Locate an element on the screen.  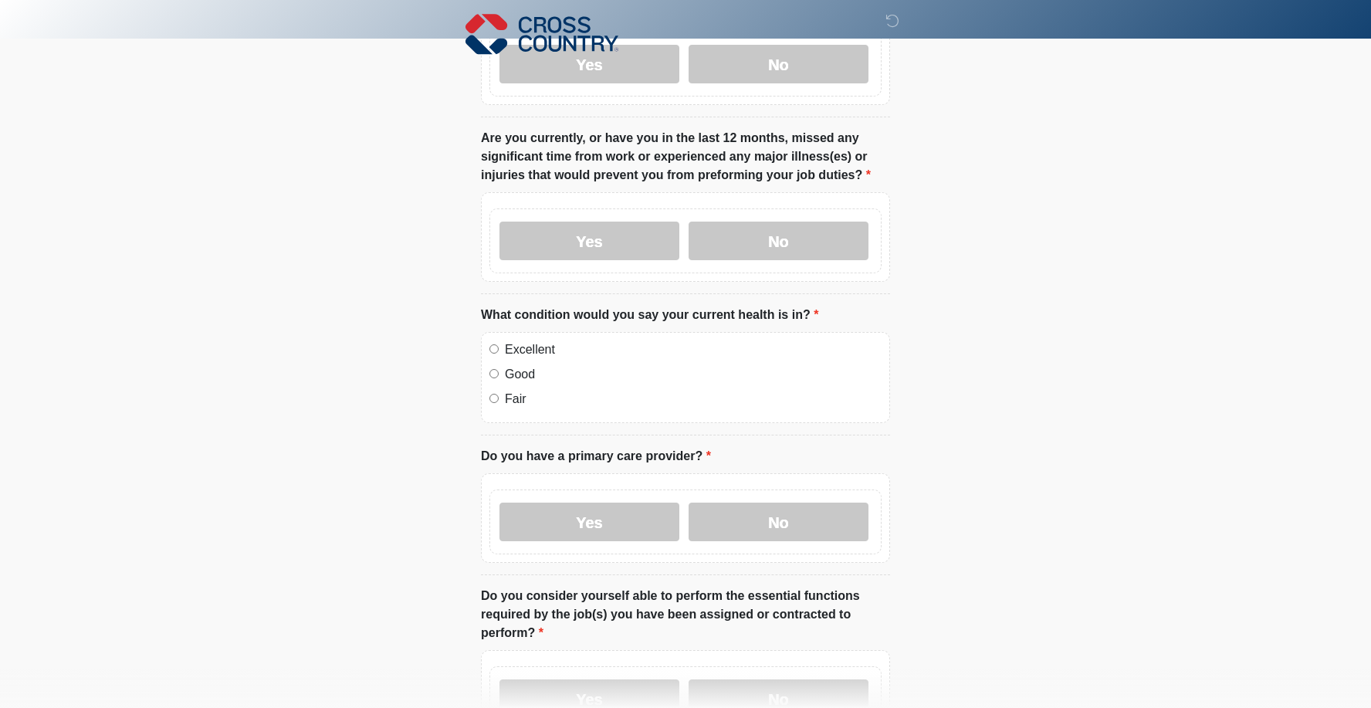
label: Are you currently, or have you in the last 12 months, missed any significant time from work or ex... is located at coordinates (685, 157).